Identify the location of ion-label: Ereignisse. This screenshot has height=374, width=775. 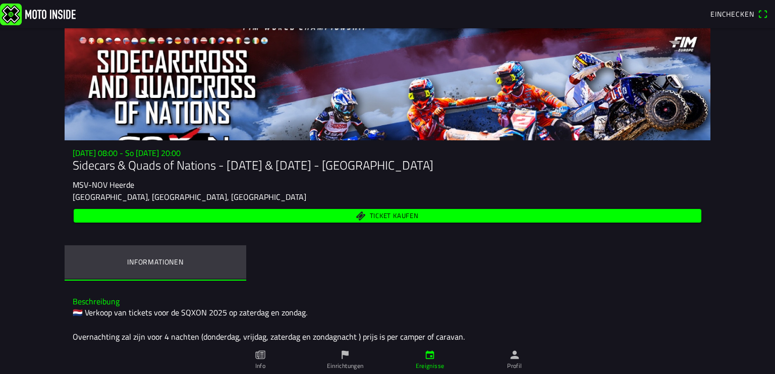
(430, 366).